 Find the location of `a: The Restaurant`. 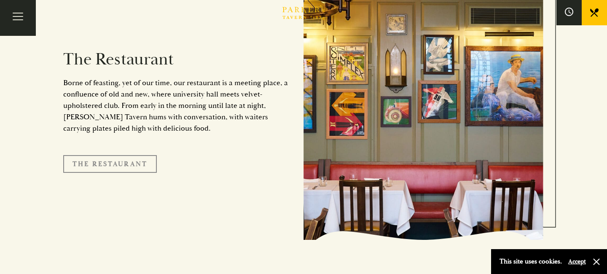

a: The Restaurant is located at coordinates (110, 164).